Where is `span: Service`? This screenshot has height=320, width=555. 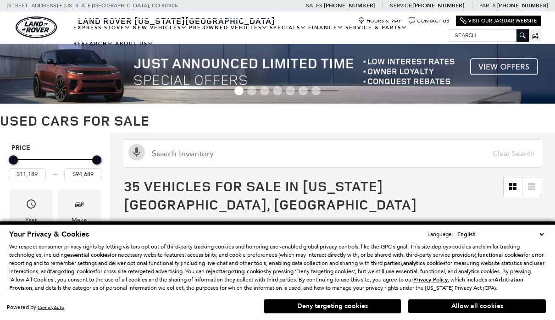
span: Service is located at coordinates (400, 5).